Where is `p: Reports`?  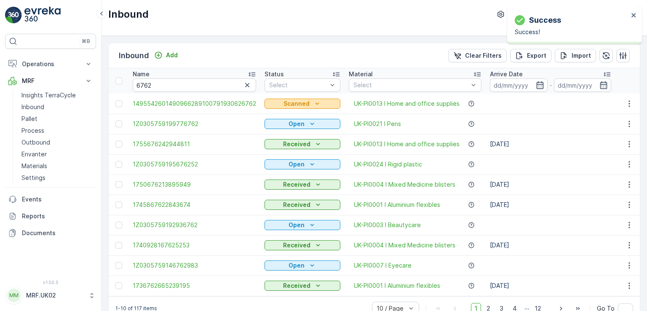
p: Reports is located at coordinates (57, 216).